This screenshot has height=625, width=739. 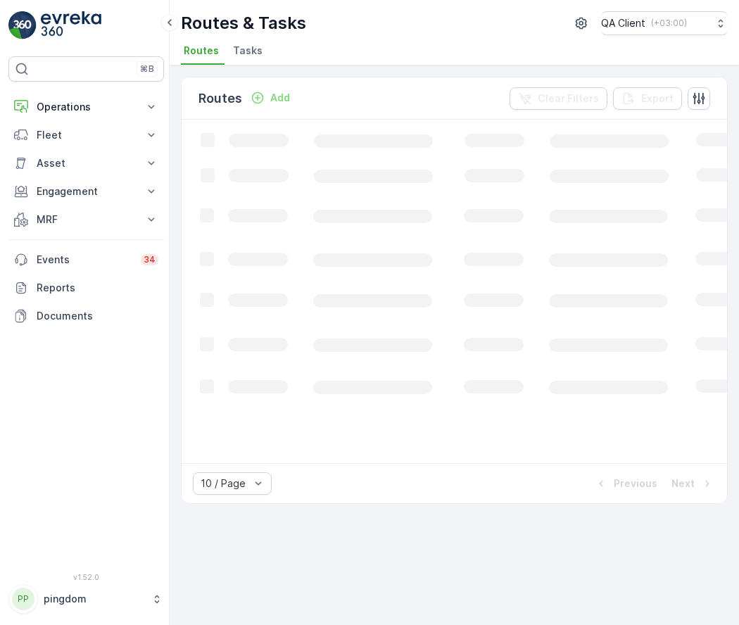 I want to click on span: v 1.52.0, so click(x=86, y=577).